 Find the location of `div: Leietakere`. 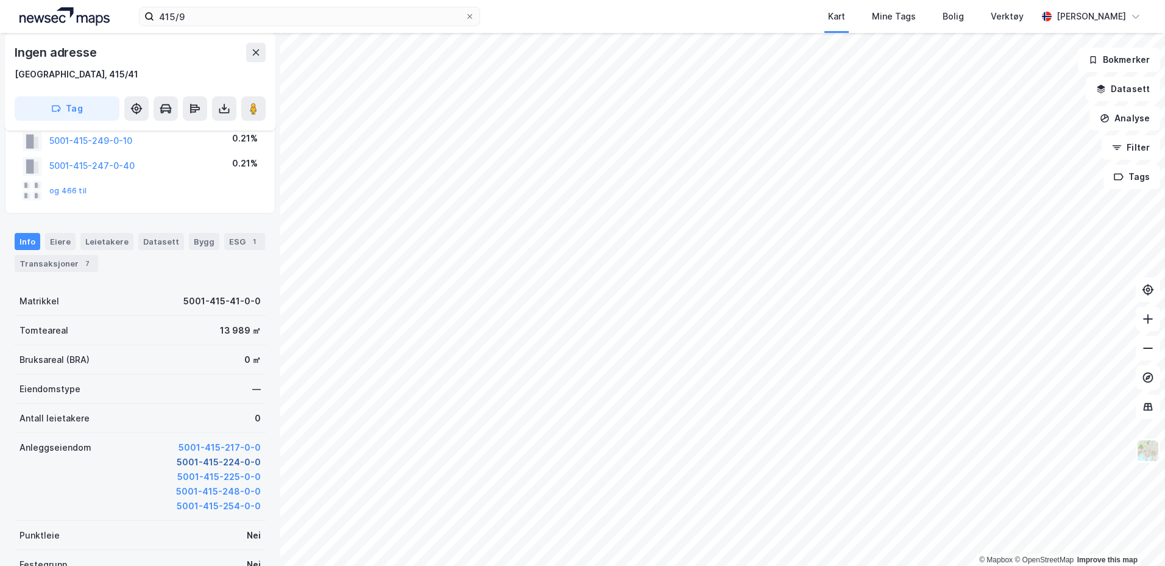

div: Leietakere is located at coordinates (107, 241).